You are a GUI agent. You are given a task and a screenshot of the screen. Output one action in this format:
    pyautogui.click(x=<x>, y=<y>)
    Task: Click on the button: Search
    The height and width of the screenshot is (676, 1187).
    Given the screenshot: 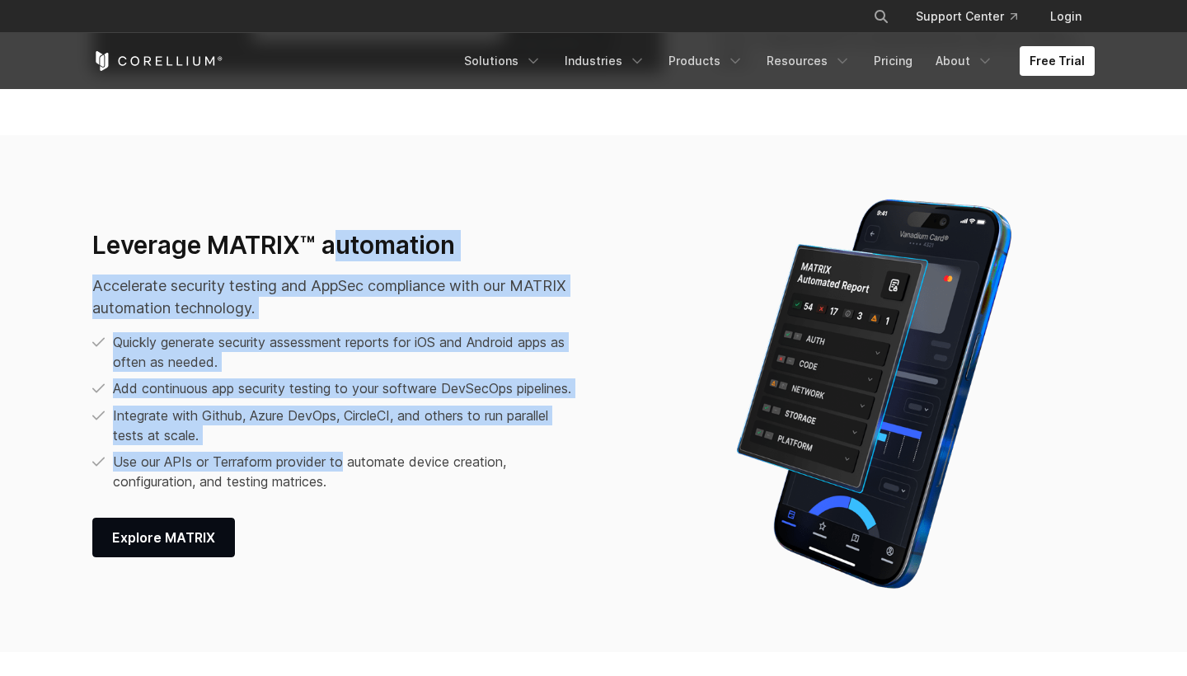 What is the action you would take?
    pyautogui.click(x=881, y=16)
    